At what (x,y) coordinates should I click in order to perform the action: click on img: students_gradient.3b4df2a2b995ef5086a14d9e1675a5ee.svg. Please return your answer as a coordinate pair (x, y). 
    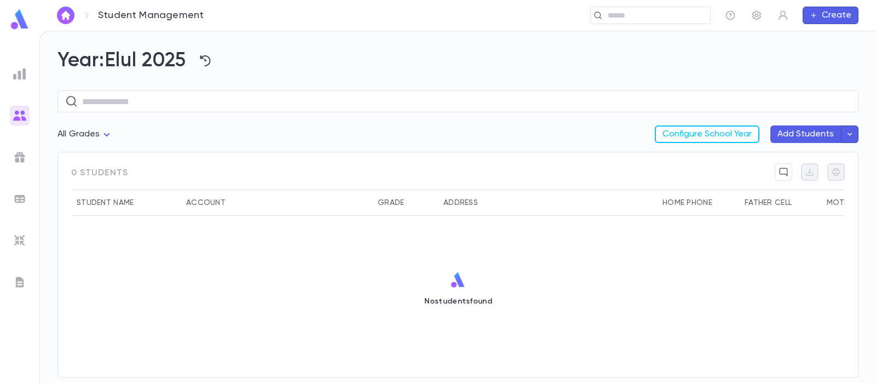
    Looking at the image, I should click on (20, 116).